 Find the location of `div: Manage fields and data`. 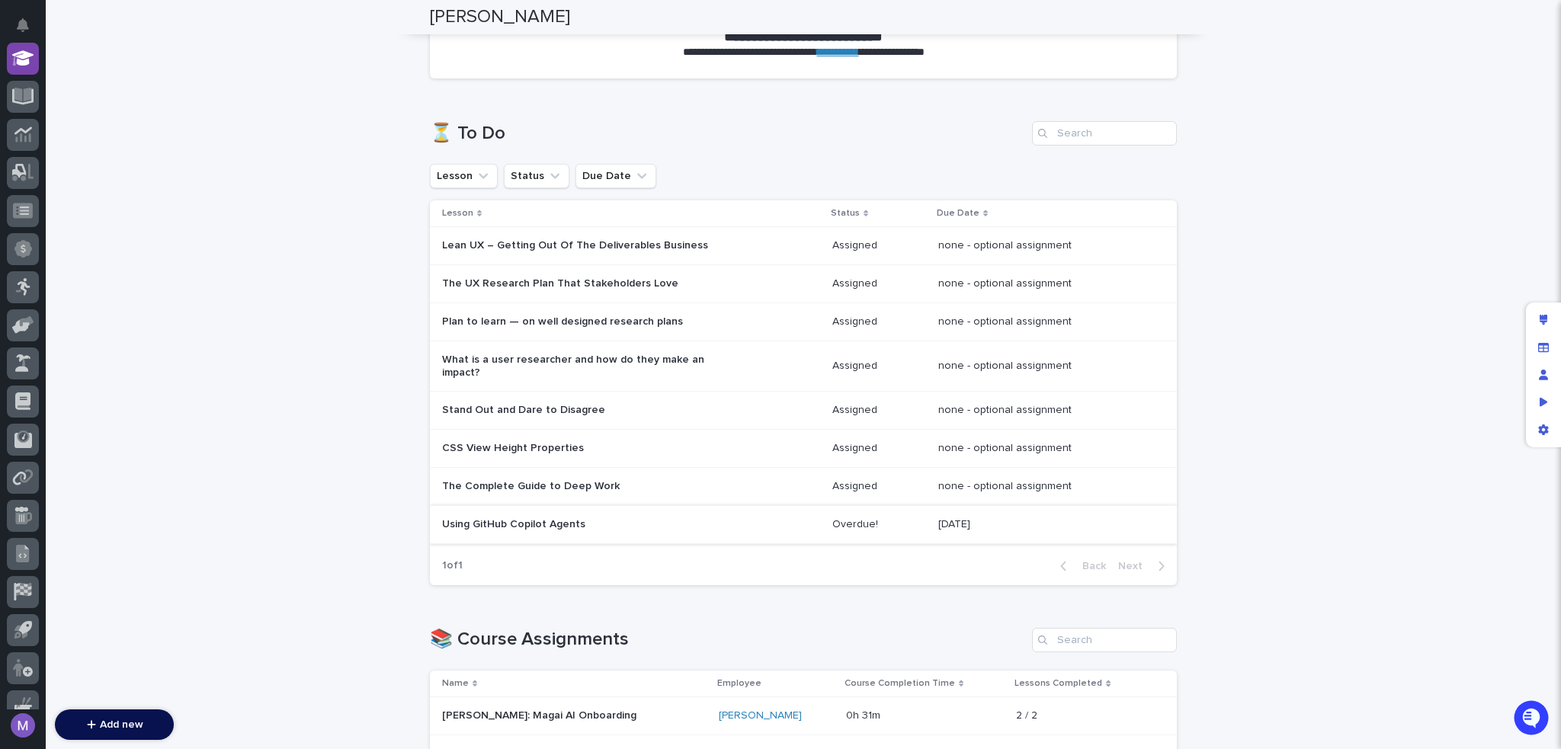

div: Manage fields and data is located at coordinates (1544, 348).